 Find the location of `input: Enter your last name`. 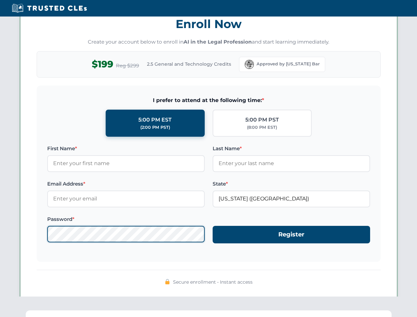

input: Enter your last name is located at coordinates (291, 163).